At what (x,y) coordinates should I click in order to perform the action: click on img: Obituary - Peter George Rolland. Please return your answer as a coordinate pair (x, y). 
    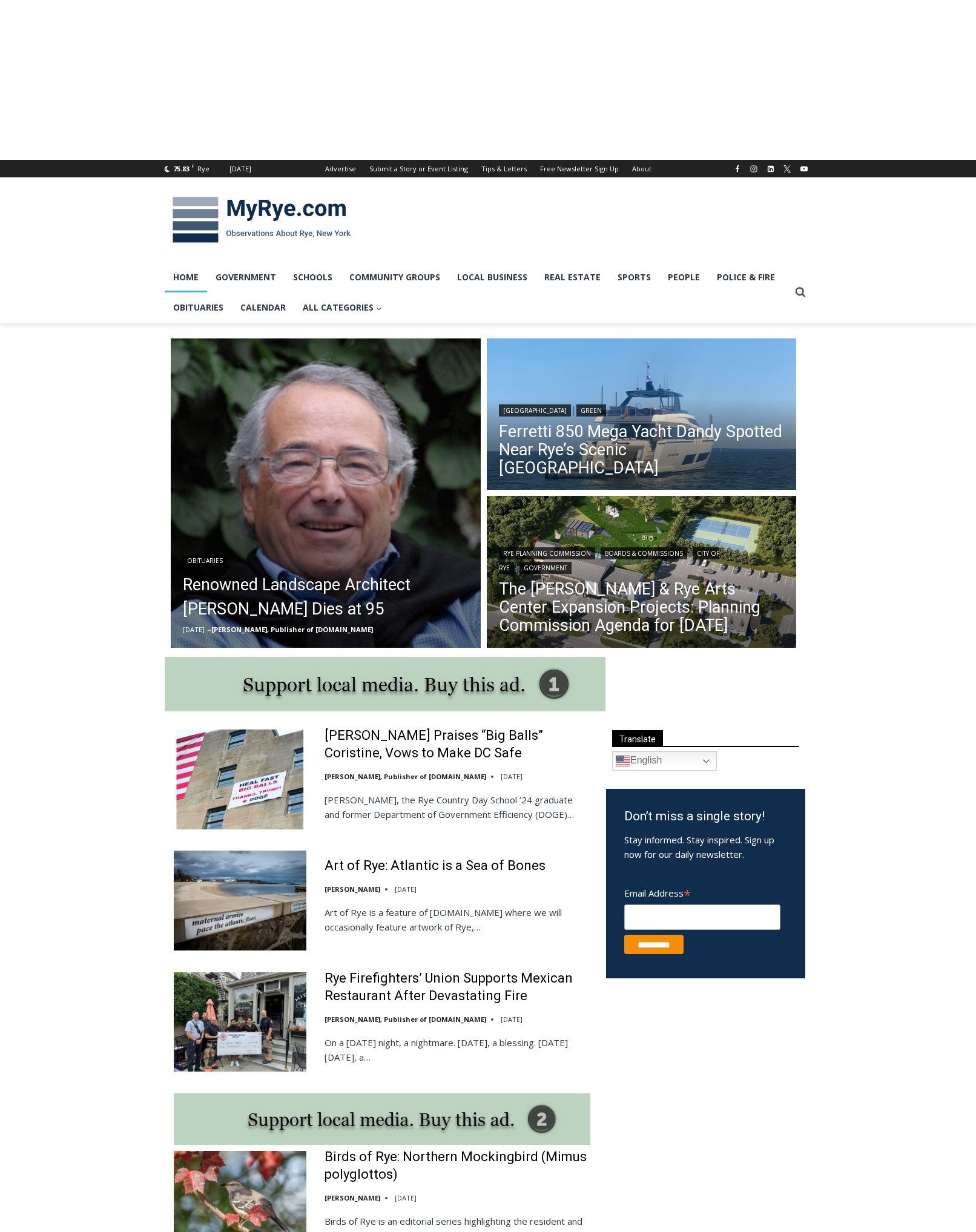
    Looking at the image, I should click on (326, 494).